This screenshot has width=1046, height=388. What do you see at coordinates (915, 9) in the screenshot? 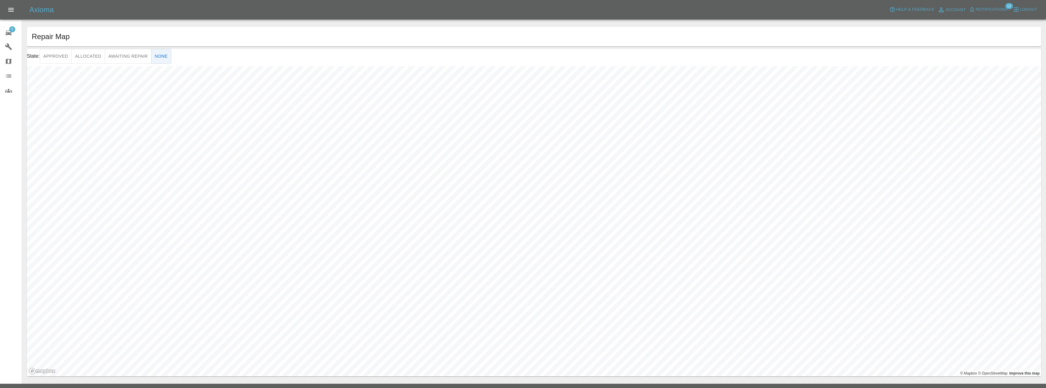
I see `span: Help & Feedback` at bounding box center [915, 9].